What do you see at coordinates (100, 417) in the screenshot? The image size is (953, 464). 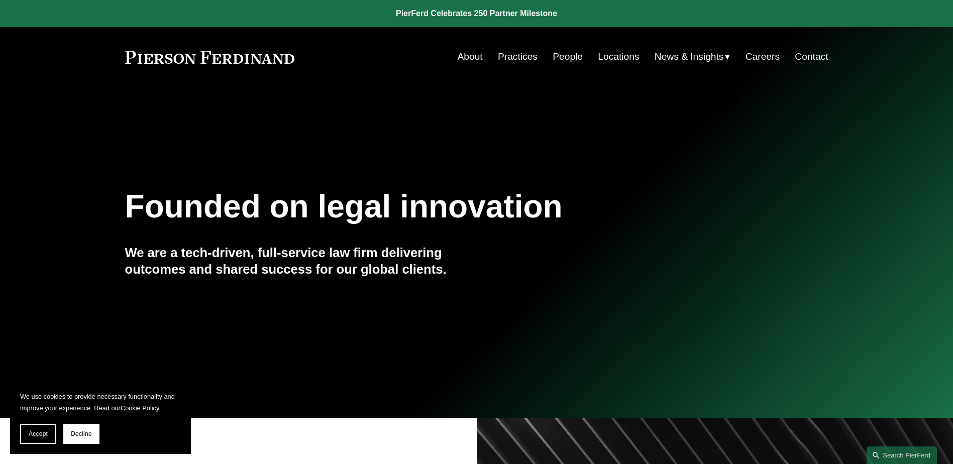 I see `section: Cookie banner` at bounding box center [100, 417].